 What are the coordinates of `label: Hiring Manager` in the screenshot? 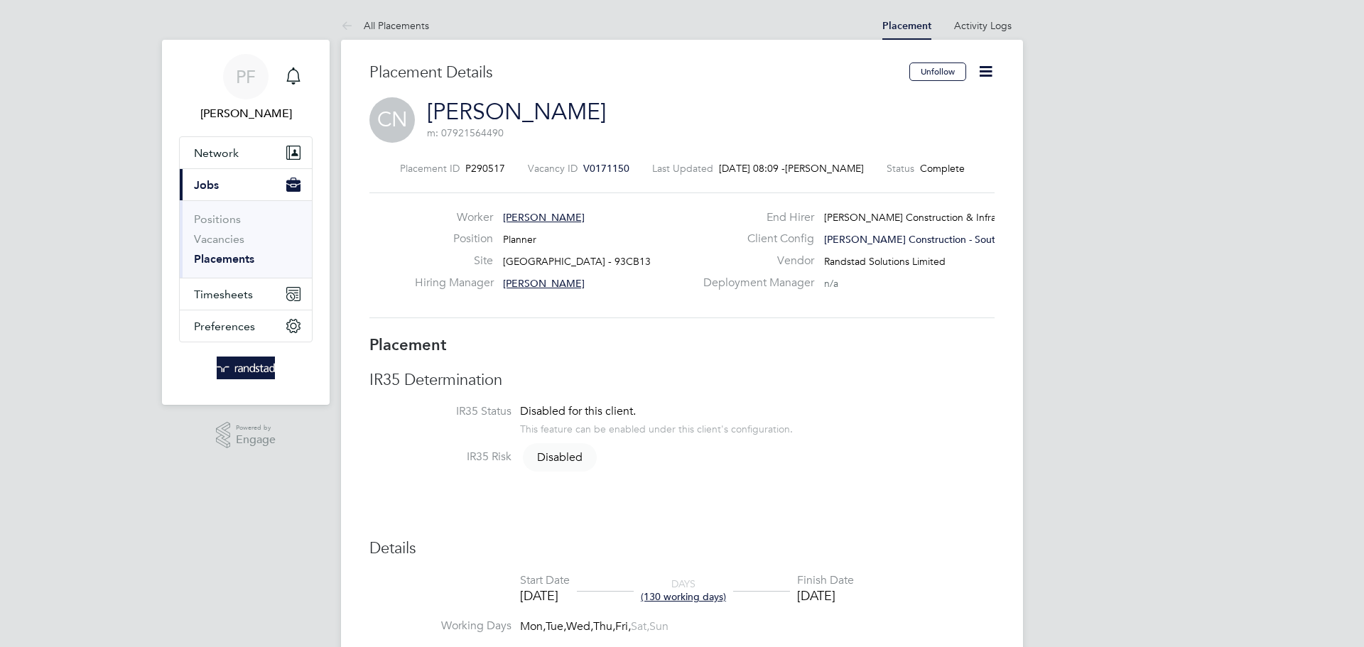 It's located at (454, 283).